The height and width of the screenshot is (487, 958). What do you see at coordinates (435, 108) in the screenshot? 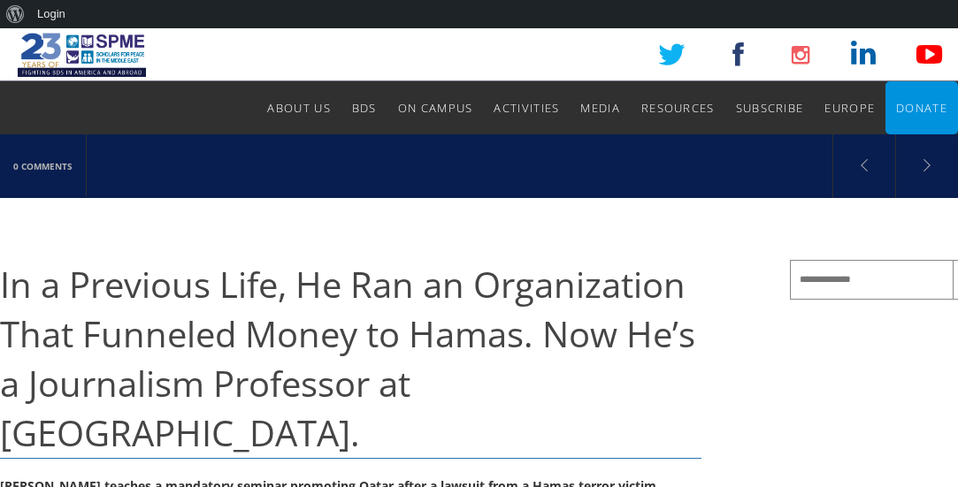
I see `span: On Campus` at bounding box center [435, 108].